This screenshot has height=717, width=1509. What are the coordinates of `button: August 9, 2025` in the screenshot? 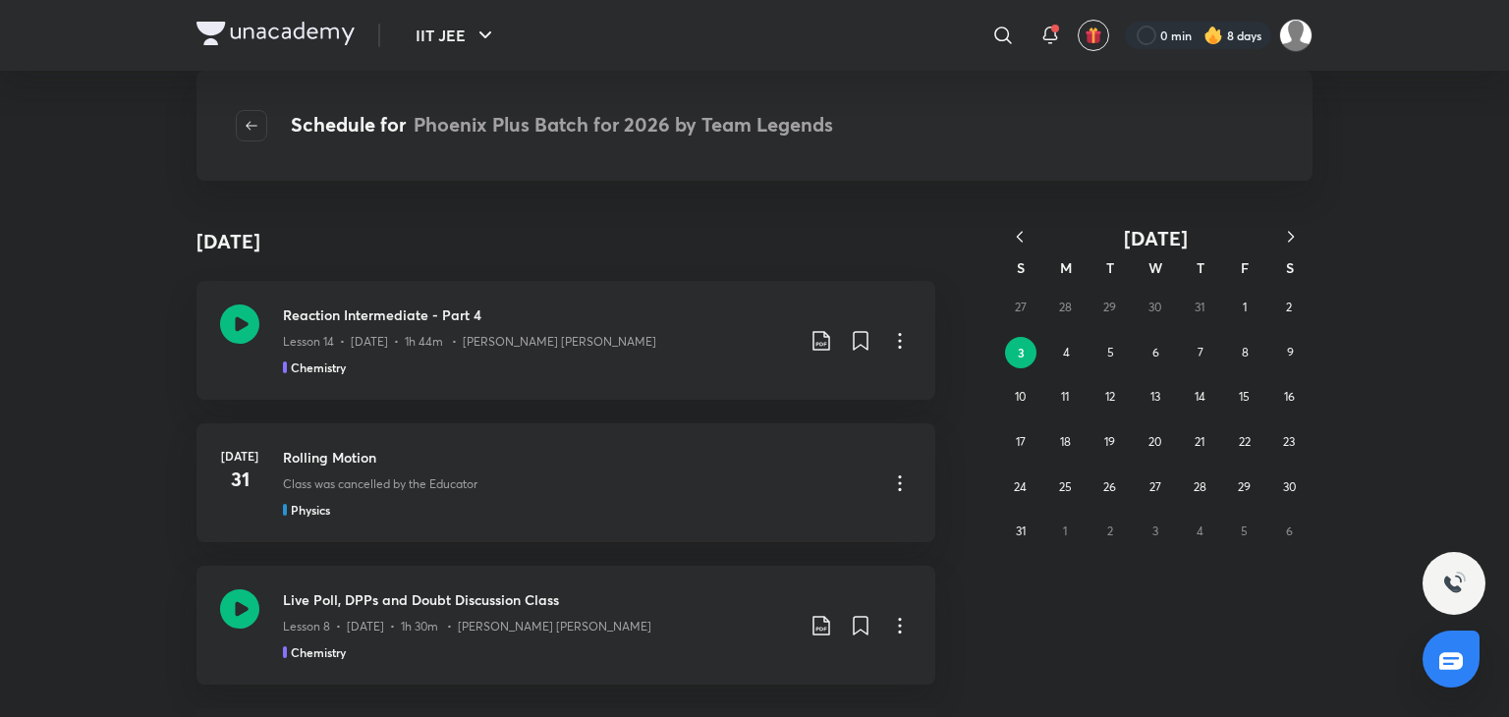 It's located at (1290, 353).